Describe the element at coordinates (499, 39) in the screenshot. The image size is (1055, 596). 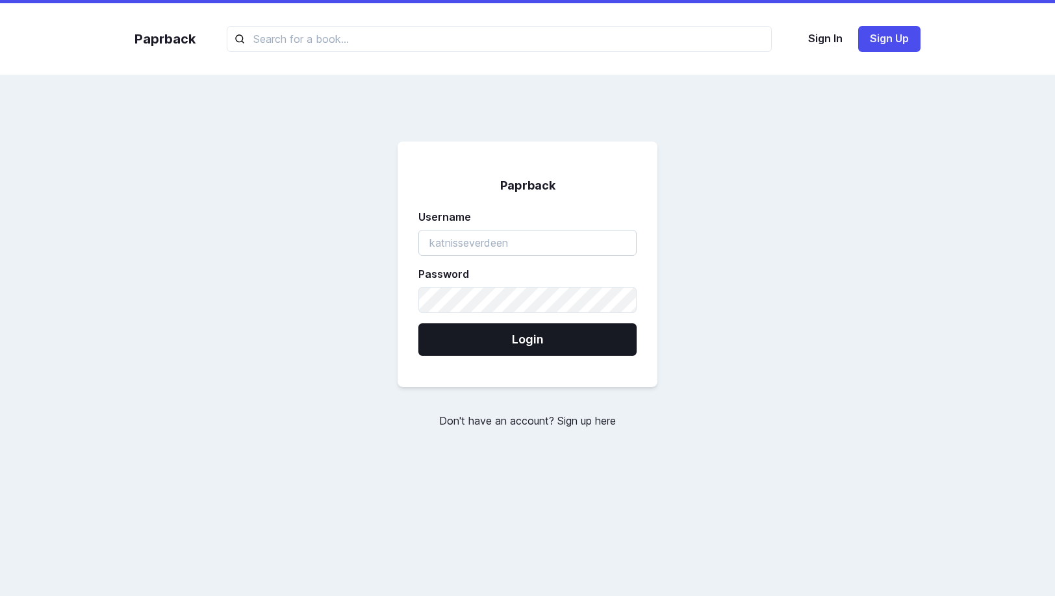
I see `input: Search for a book...` at that location.